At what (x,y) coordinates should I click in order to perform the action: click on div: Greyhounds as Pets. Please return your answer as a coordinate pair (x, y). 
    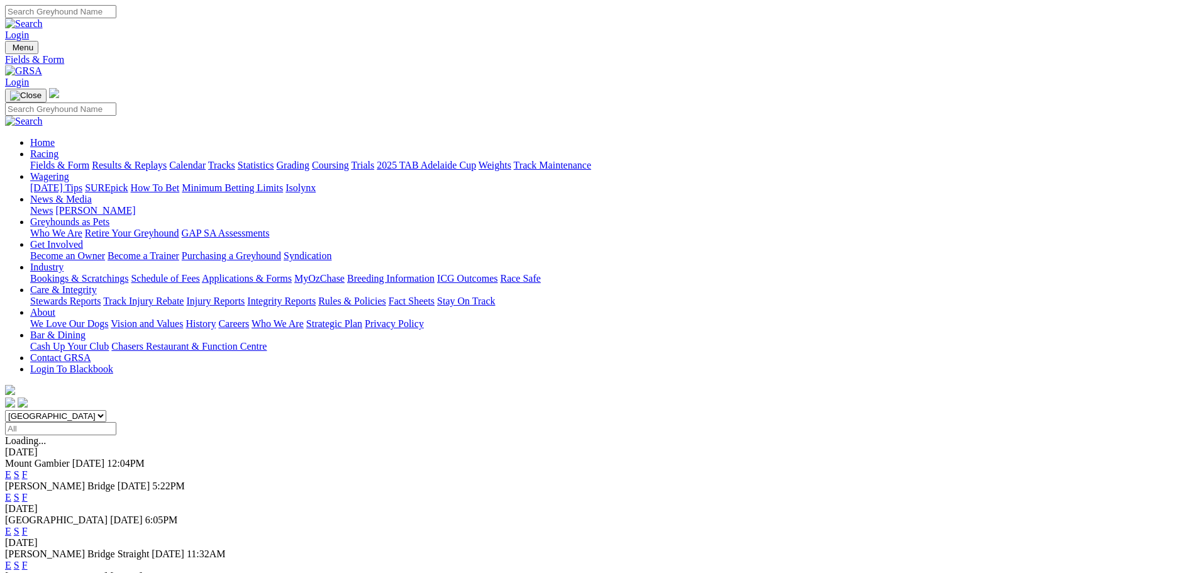
    Looking at the image, I should click on (611, 233).